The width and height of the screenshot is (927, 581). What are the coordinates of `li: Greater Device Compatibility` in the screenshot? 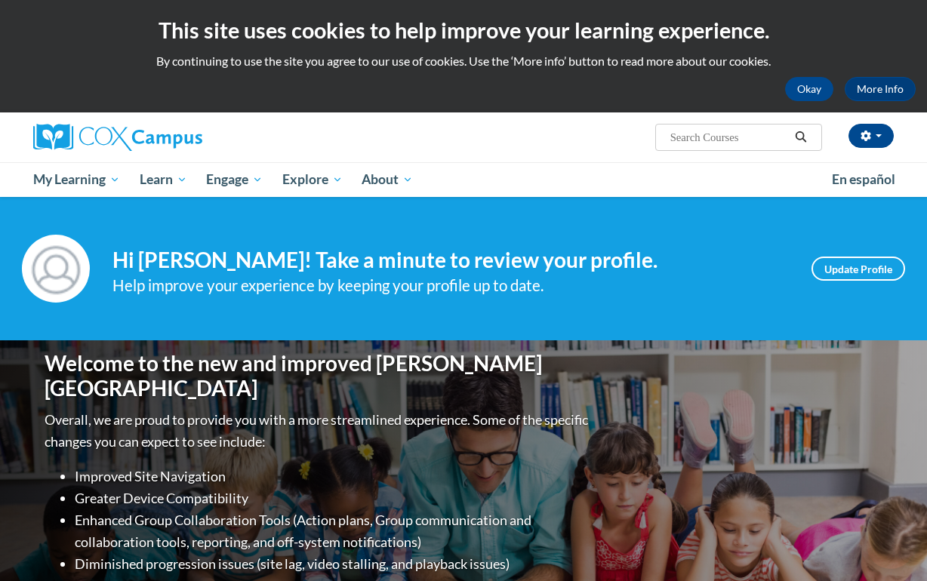 It's located at (333, 498).